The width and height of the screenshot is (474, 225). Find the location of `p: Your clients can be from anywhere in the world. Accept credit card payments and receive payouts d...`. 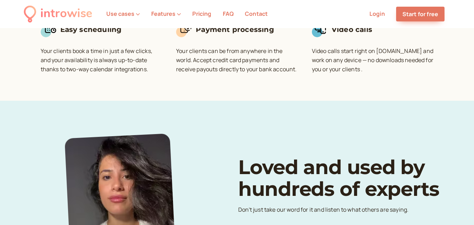

p: Your clients can be from anywhere in the world. Accept credit card payments and receive payouts d... is located at coordinates (237, 60).